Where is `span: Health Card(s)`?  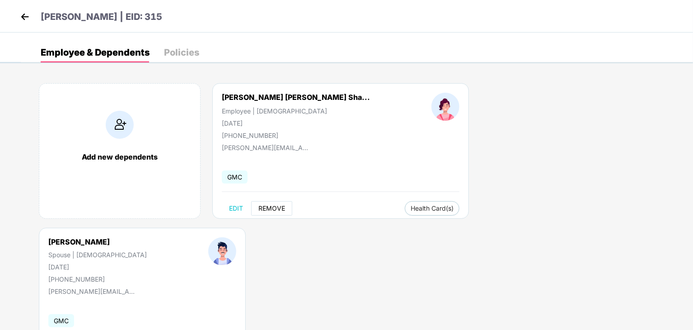 span: Health Card(s) is located at coordinates (432, 208).